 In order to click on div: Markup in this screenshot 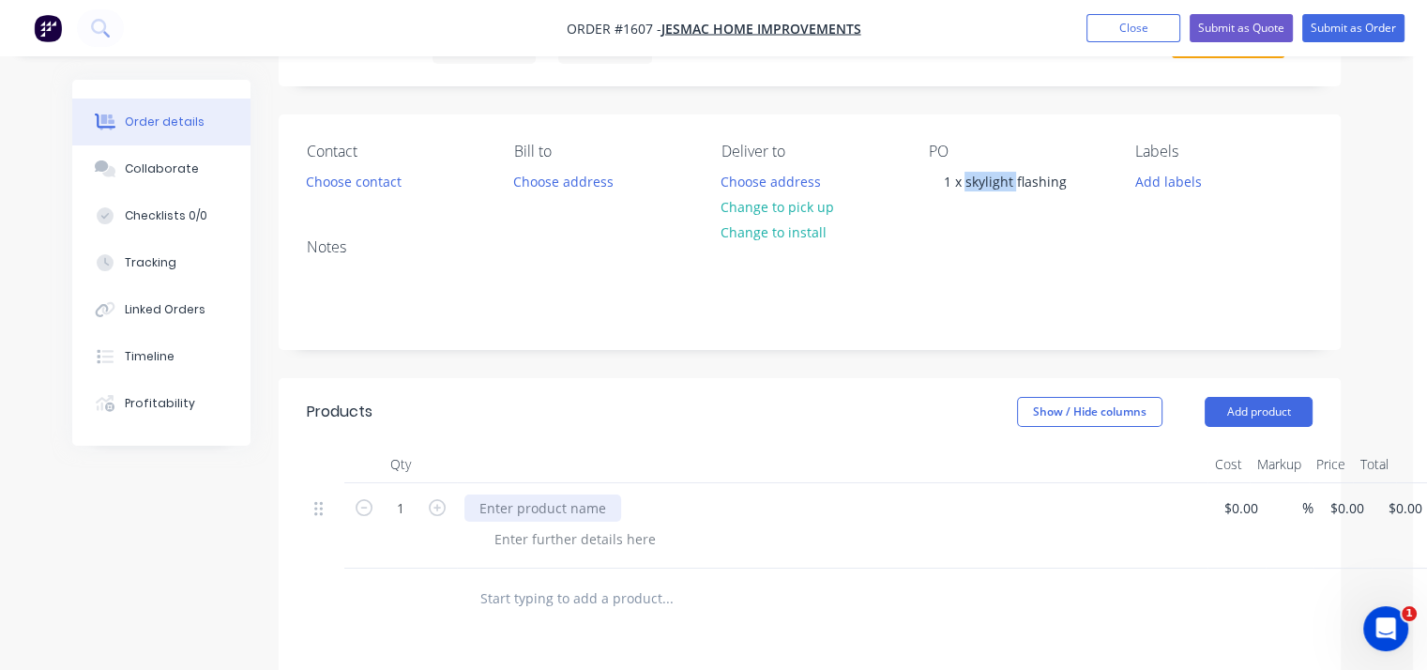, I will do `click(1278, 464)`.